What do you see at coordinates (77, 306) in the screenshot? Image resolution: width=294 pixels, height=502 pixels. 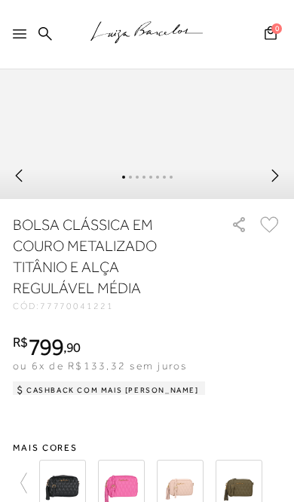 I see `span: 77770041221` at bounding box center [77, 306].